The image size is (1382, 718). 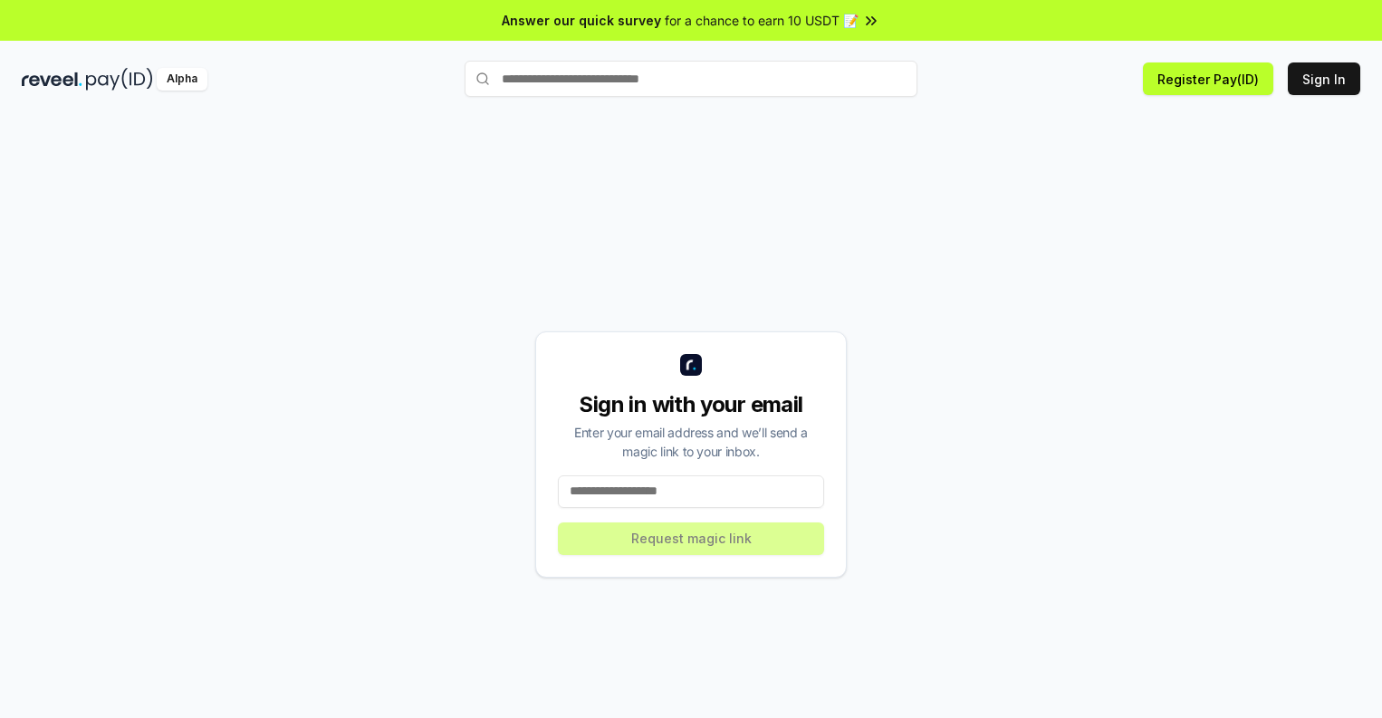 I want to click on button: Sign In, so click(x=1324, y=79).